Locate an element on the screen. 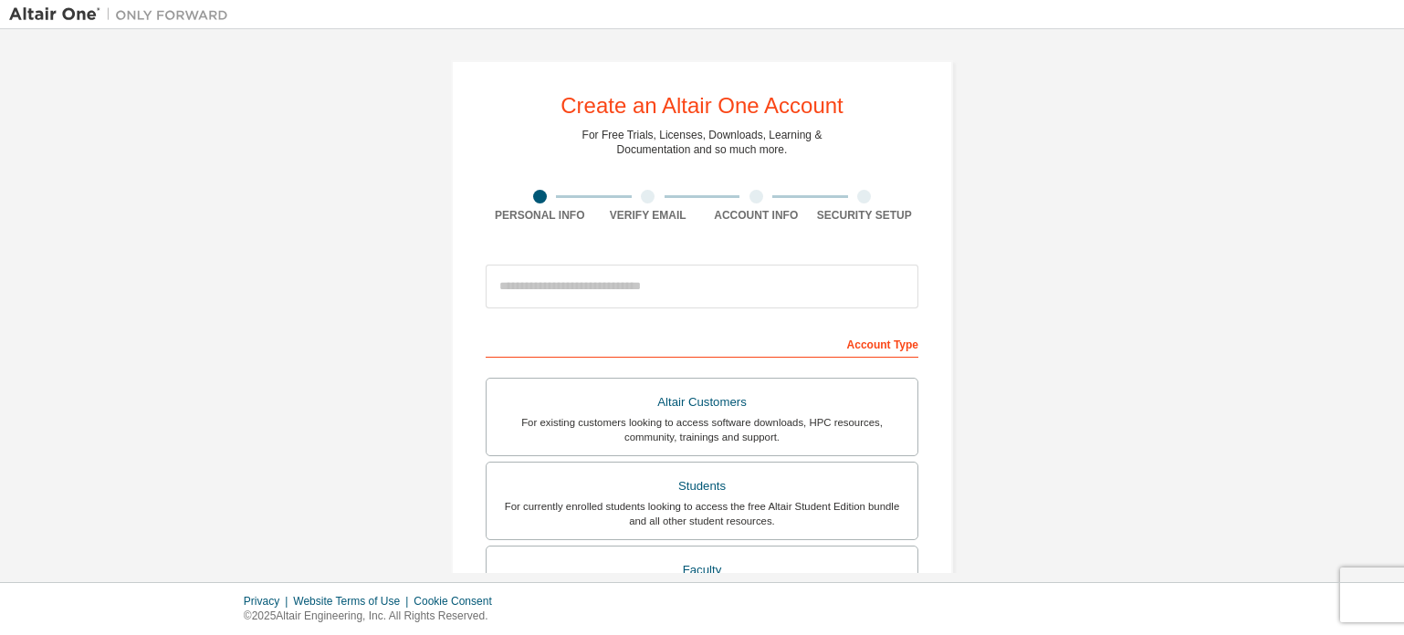 This screenshot has height=635, width=1404. div: For currently enrolled students looking to access the free Altair Student Edition bundle and all ... is located at coordinates (702, 514).